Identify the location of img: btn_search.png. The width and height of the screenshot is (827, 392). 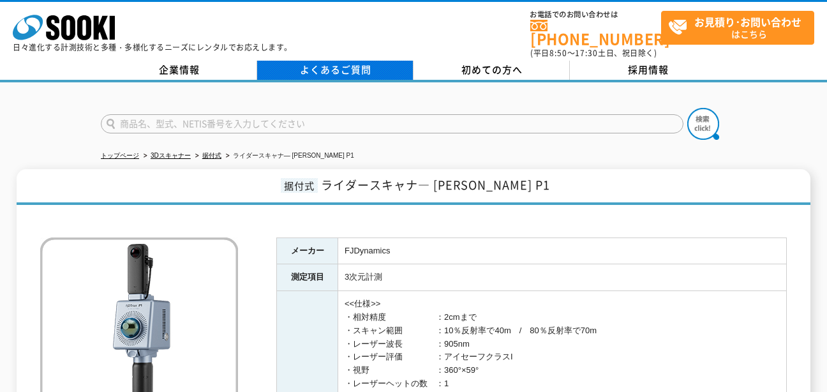
(703, 124).